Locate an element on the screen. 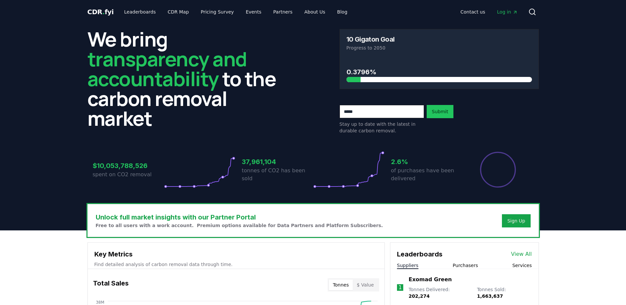 The image size is (626, 305). h3: $10,053,788,526 is located at coordinates (128, 166).